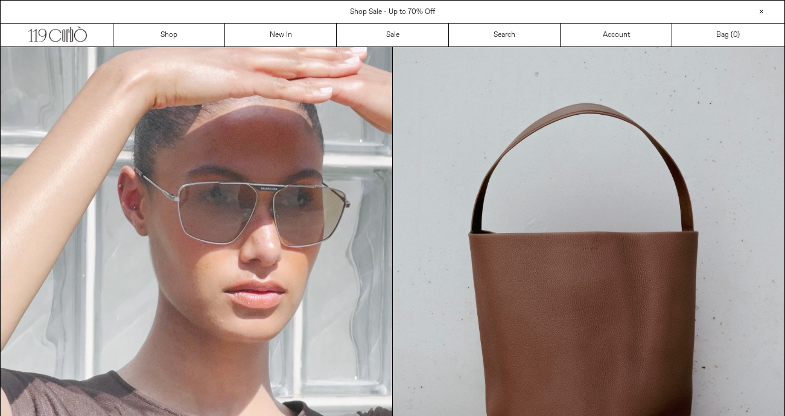  What do you see at coordinates (281, 35) in the screenshot?
I see `a: New In` at bounding box center [281, 35].